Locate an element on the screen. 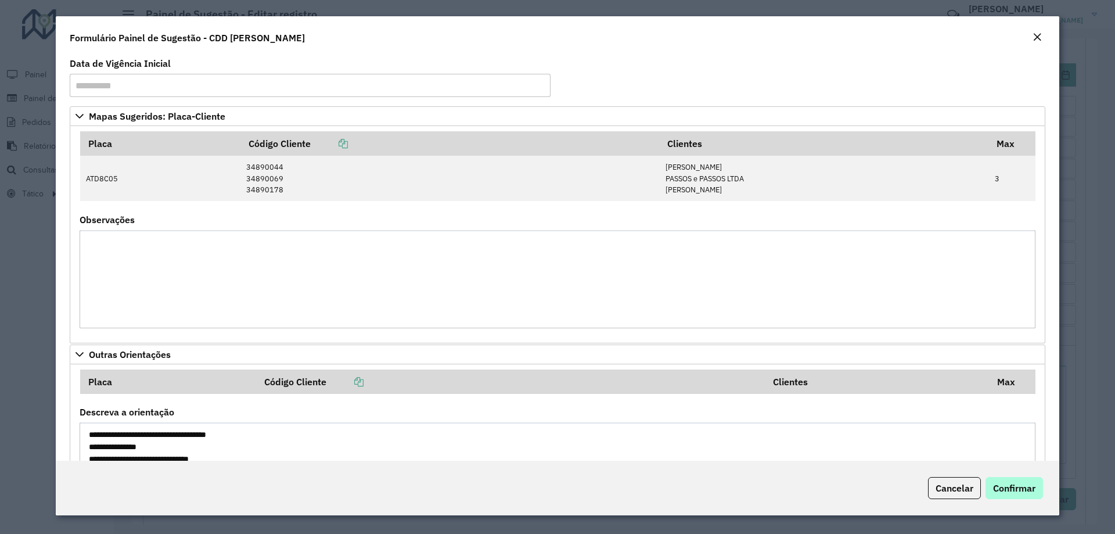 The image size is (1115, 534). span: Mapas Sugeridos: Placa-Cliente is located at coordinates (157, 116).